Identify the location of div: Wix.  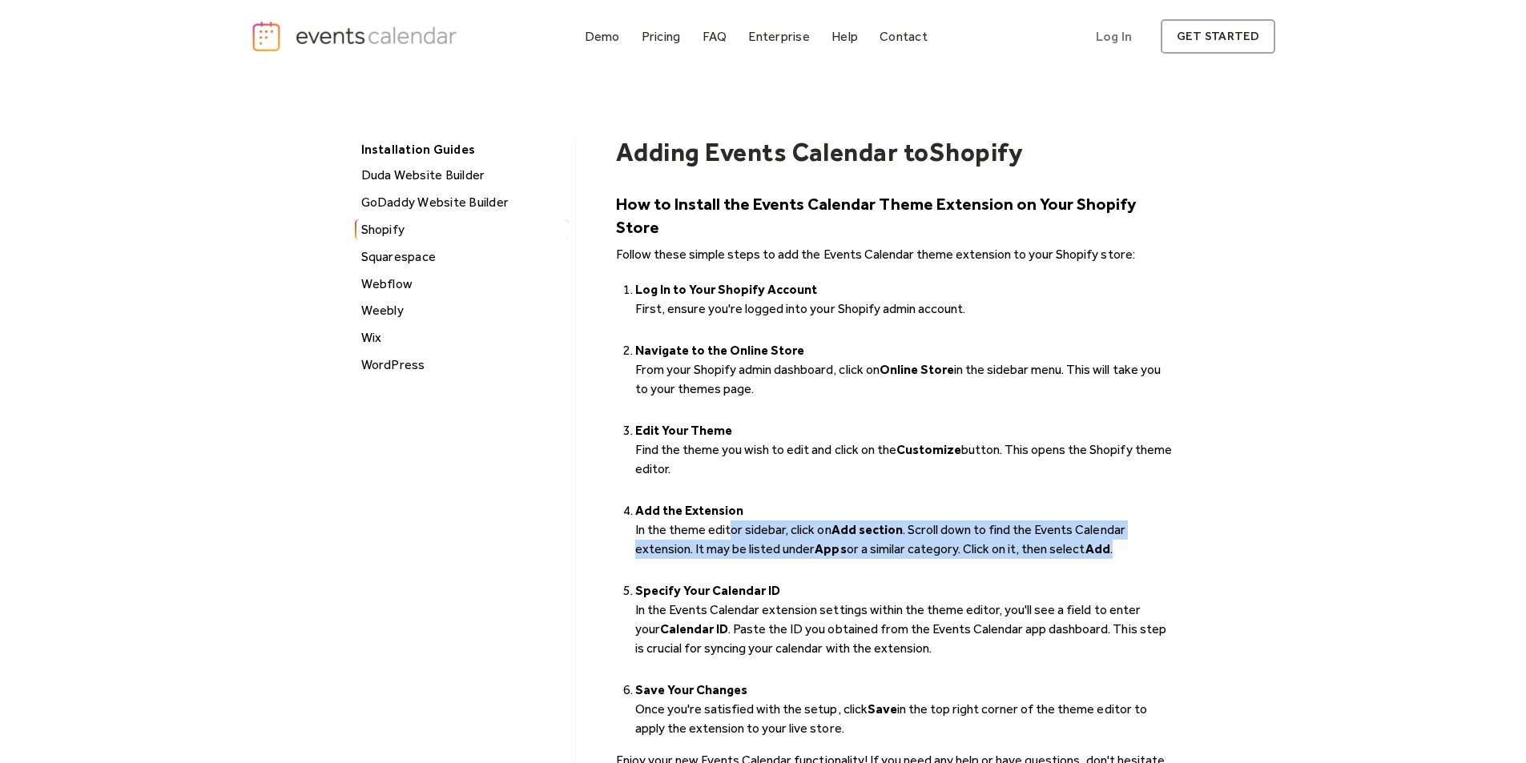
(462, 338).